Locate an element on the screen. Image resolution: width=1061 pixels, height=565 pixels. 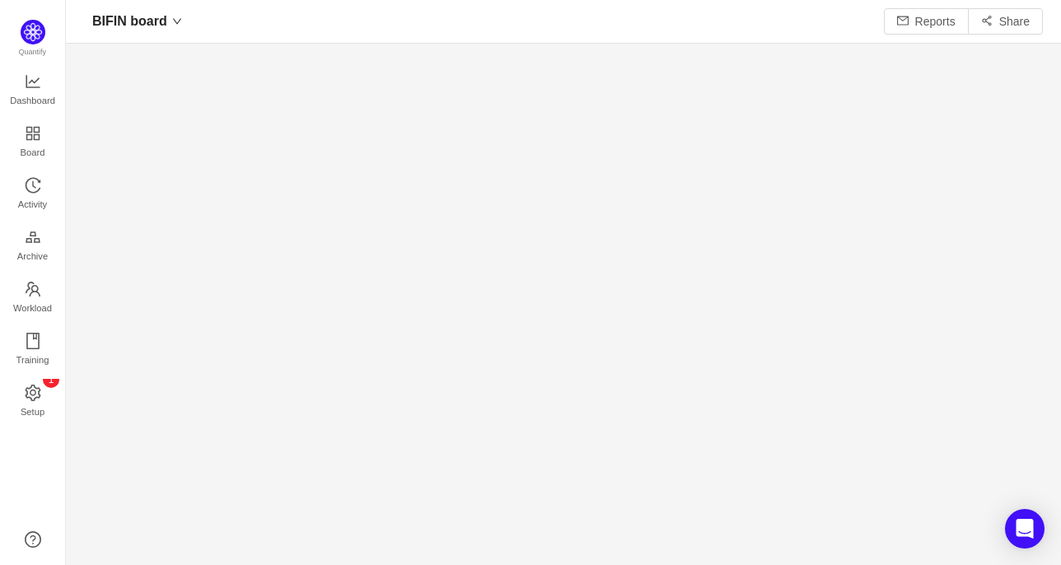
i: icon: line-chart is located at coordinates (33, 82).